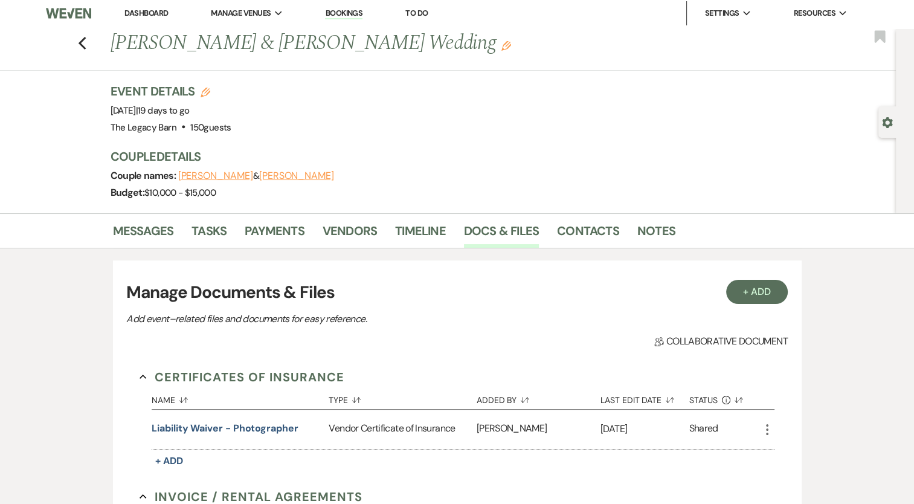 The height and width of the screenshot is (504, 914). Describe the element at coordinates (538, 397) in the screenshot. I see `button: Added By` at that location.